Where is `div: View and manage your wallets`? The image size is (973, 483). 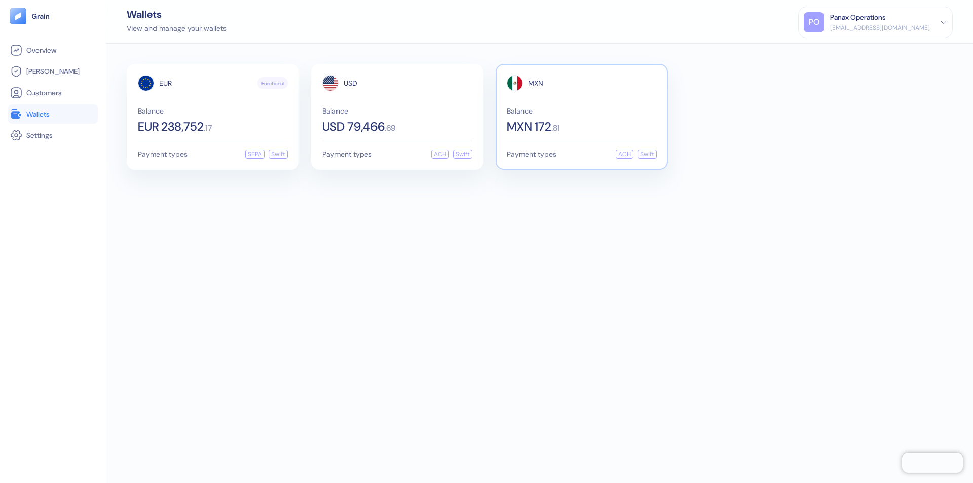
div: View and manage your wallets is located at coordinates (176, 28).